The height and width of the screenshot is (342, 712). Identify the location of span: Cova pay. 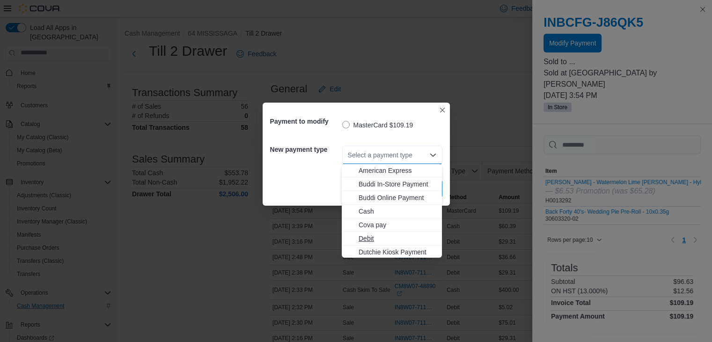
(397, 225).